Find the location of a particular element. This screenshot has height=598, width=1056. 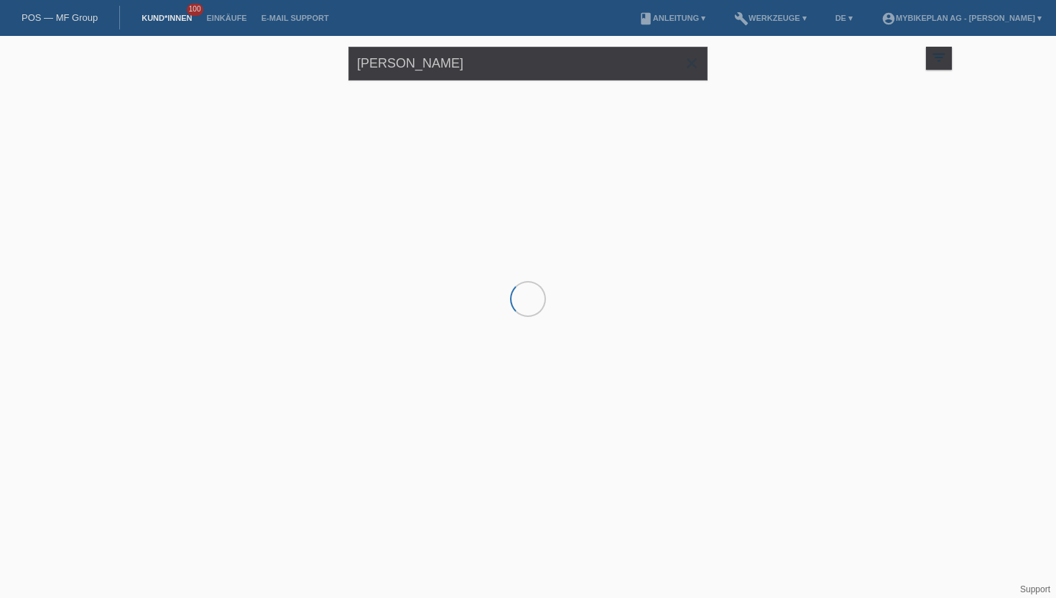

a: Kund*innen is located at coordinates (167, 18).